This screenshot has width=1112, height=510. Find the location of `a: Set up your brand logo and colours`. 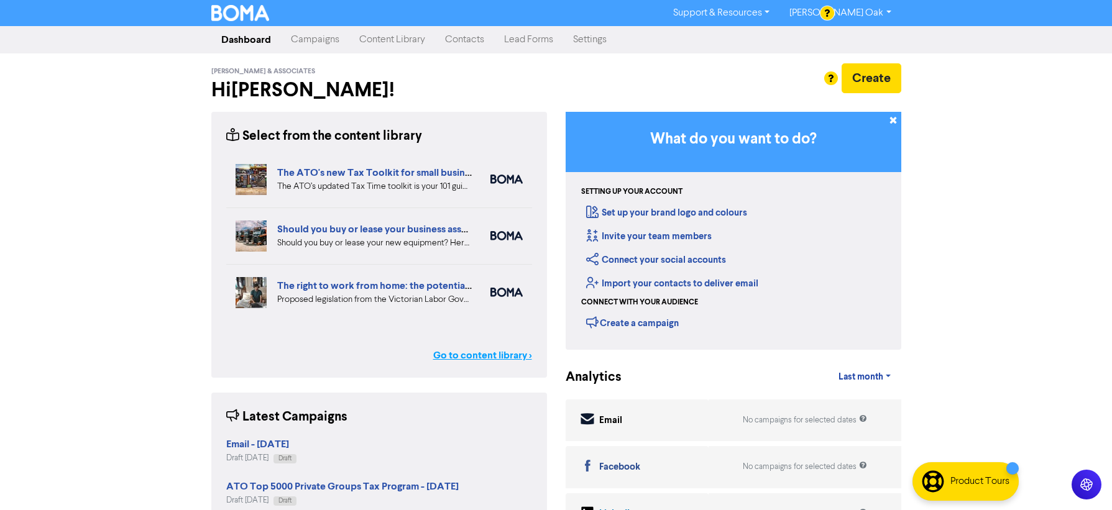

a: Set up your brand logo and colours is located at coordinates (666, 213).